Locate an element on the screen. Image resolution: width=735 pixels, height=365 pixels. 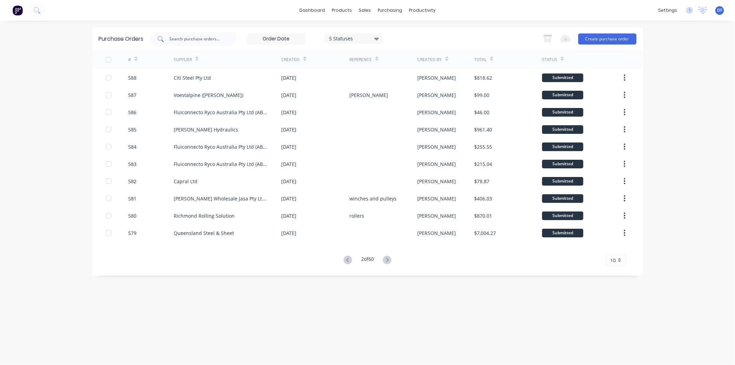
div: $255.55 is located at coordinates (483, 147).